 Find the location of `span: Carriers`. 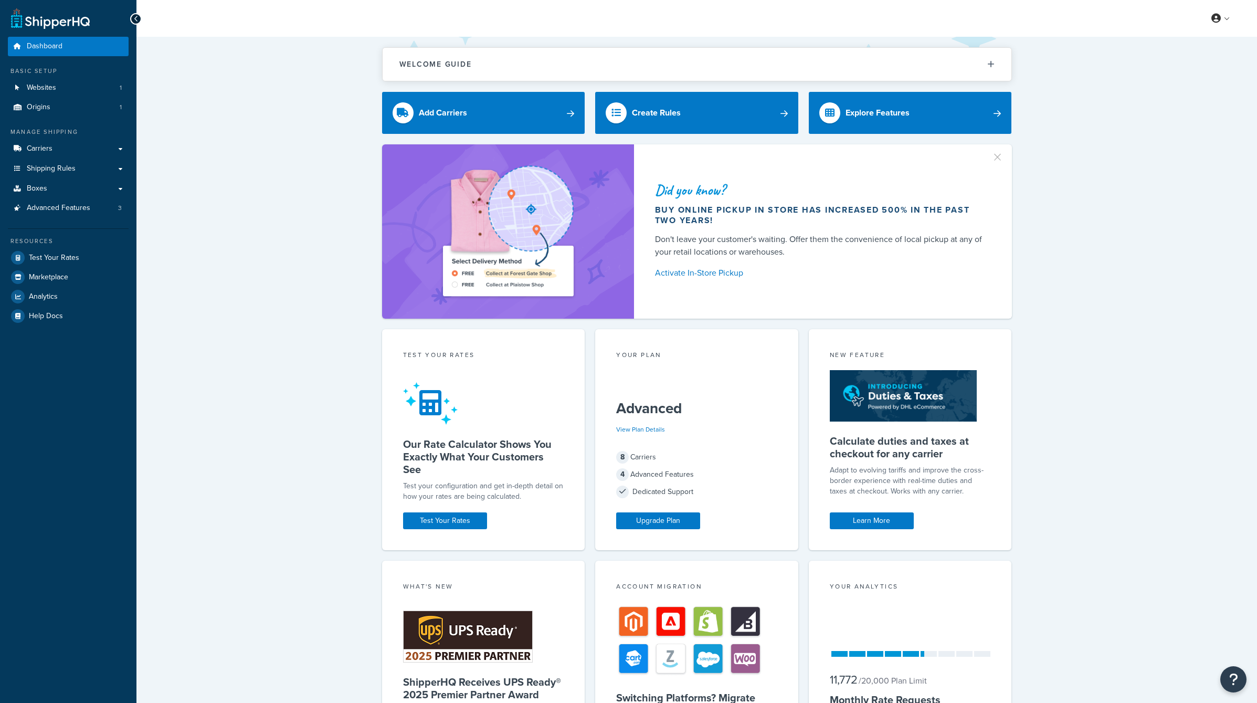

span: Carriers is located at coordinates (39, 149).